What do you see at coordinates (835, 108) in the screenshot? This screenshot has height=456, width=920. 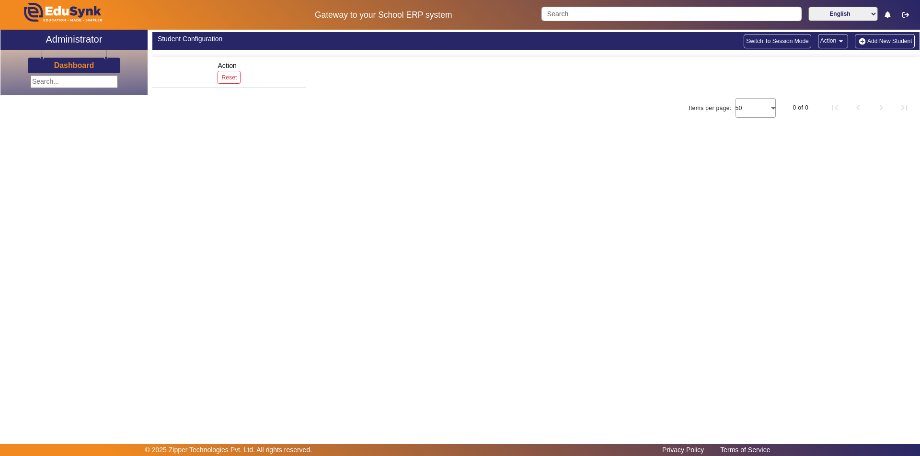 I see `button: First page` at bounding box center [835, 108].